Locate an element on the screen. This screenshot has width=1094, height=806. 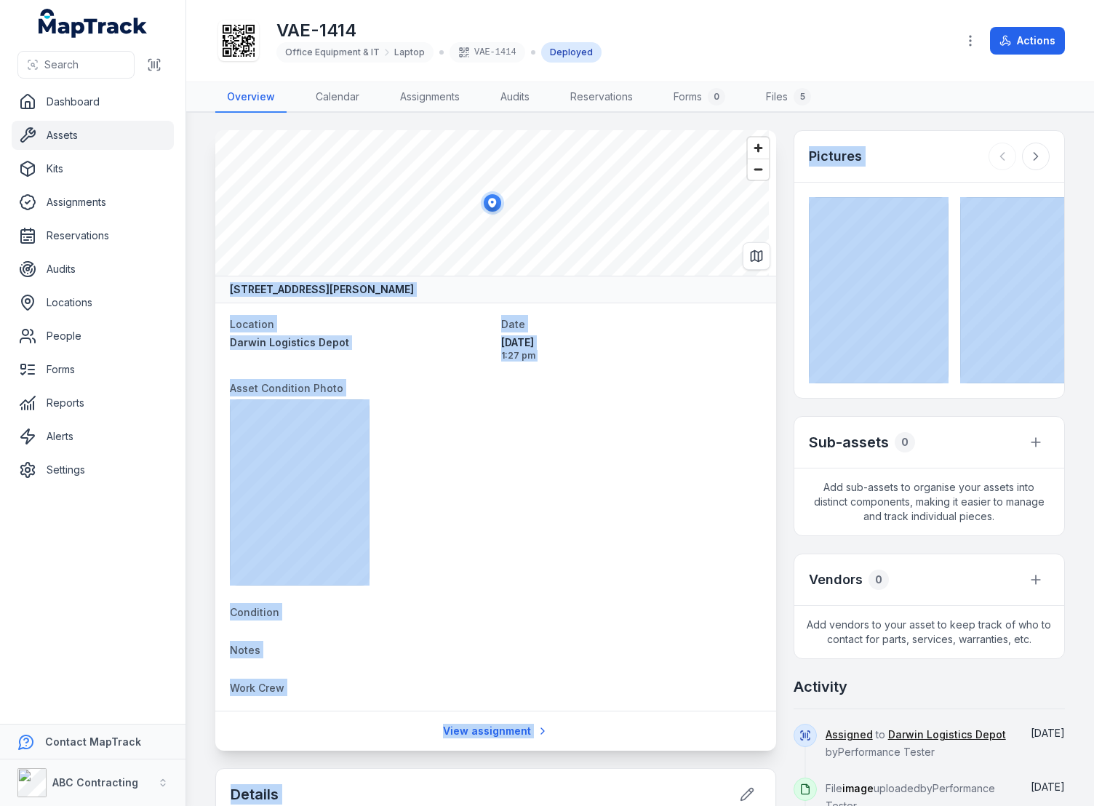
a: MapTrack is located at coordinates (93, 23).